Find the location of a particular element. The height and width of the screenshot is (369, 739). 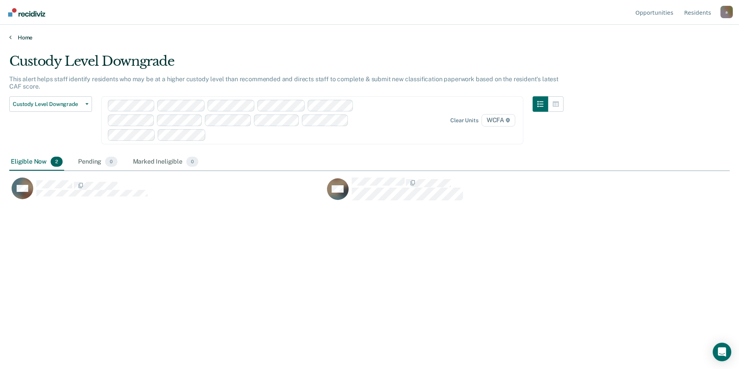

div: a is located at coordinates (727, 12).